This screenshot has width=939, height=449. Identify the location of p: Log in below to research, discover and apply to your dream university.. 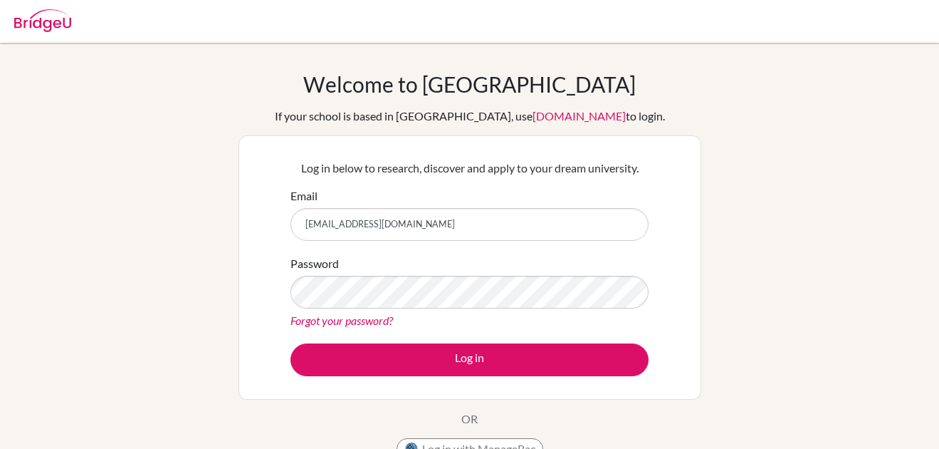
(469, 168).